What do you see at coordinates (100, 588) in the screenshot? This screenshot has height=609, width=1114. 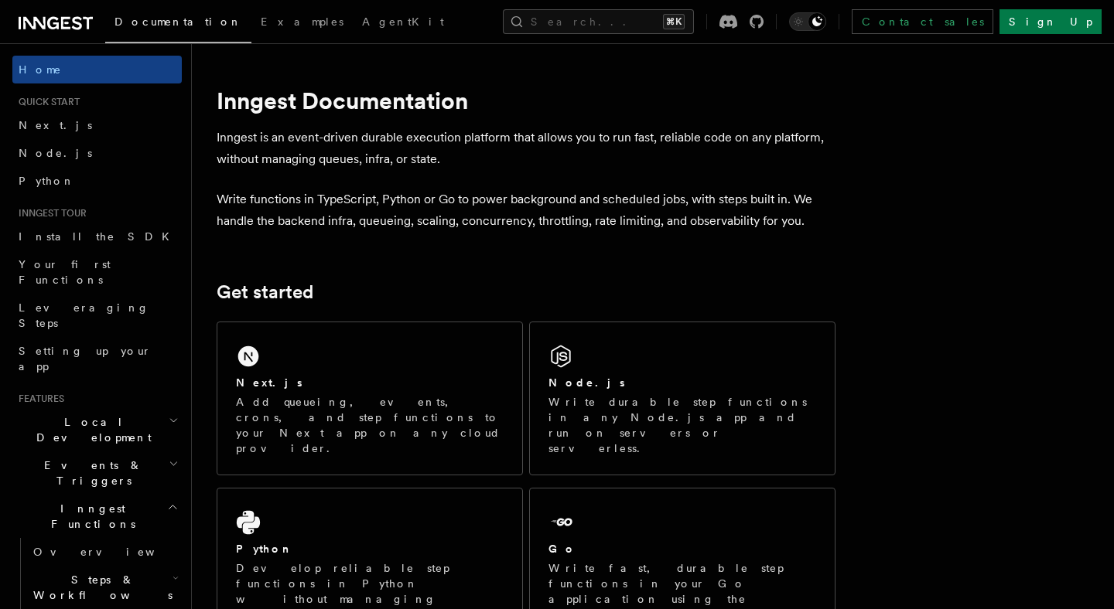 I see `span: Steps & Workflows` at bounding box center [100, 588].